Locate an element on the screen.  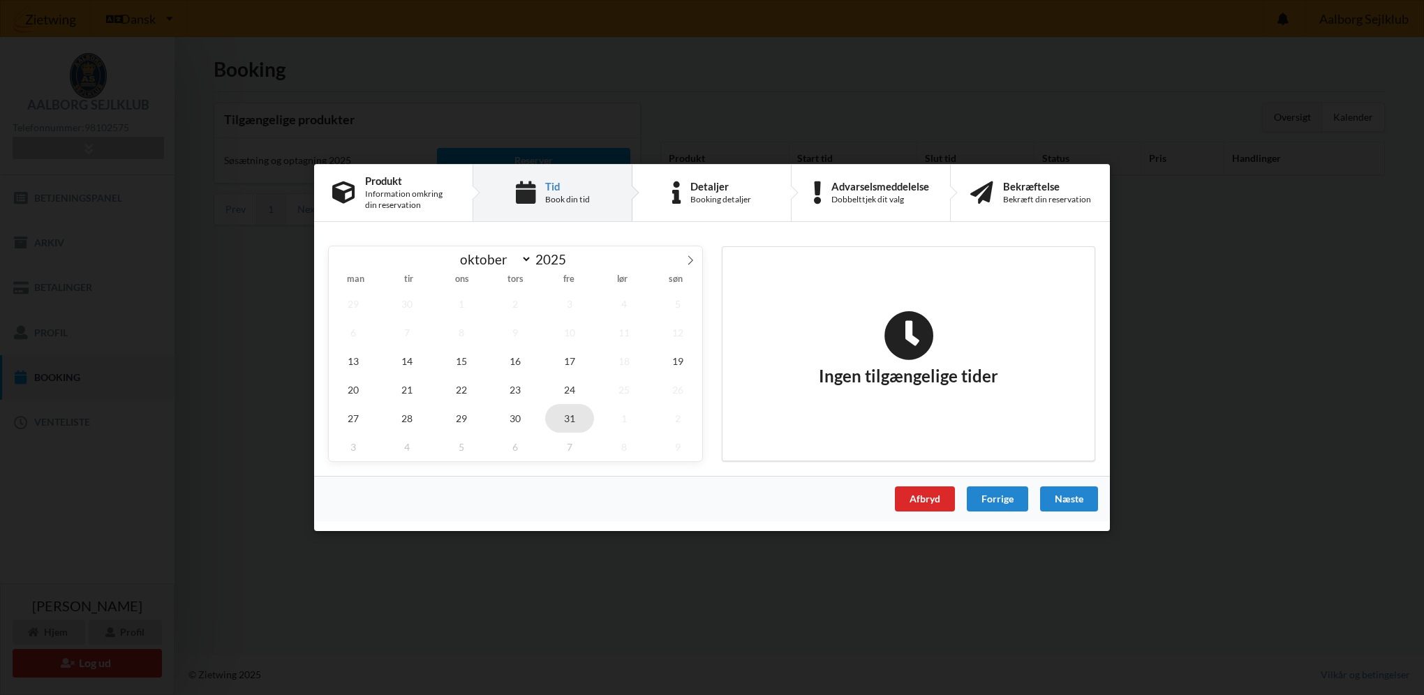
span: oktober 27, 2025 is located at coordinates (353, 418).